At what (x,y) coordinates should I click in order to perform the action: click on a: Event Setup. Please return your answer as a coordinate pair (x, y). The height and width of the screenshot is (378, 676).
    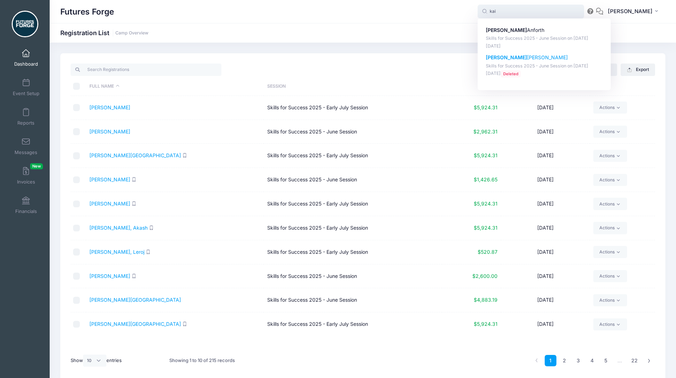
    Looking at the image, I should click on (26, 87).